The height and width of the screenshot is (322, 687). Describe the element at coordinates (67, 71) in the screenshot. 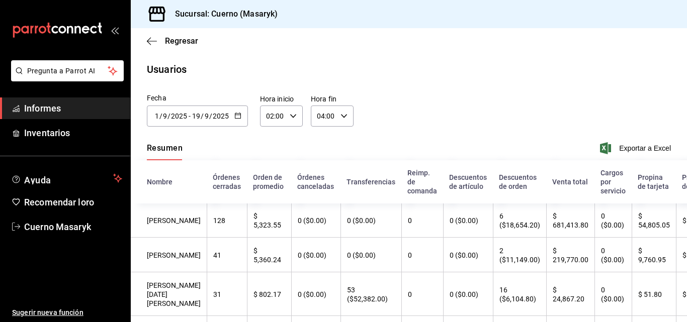

I see `button: Pregunta a Parrot AI` at that location.